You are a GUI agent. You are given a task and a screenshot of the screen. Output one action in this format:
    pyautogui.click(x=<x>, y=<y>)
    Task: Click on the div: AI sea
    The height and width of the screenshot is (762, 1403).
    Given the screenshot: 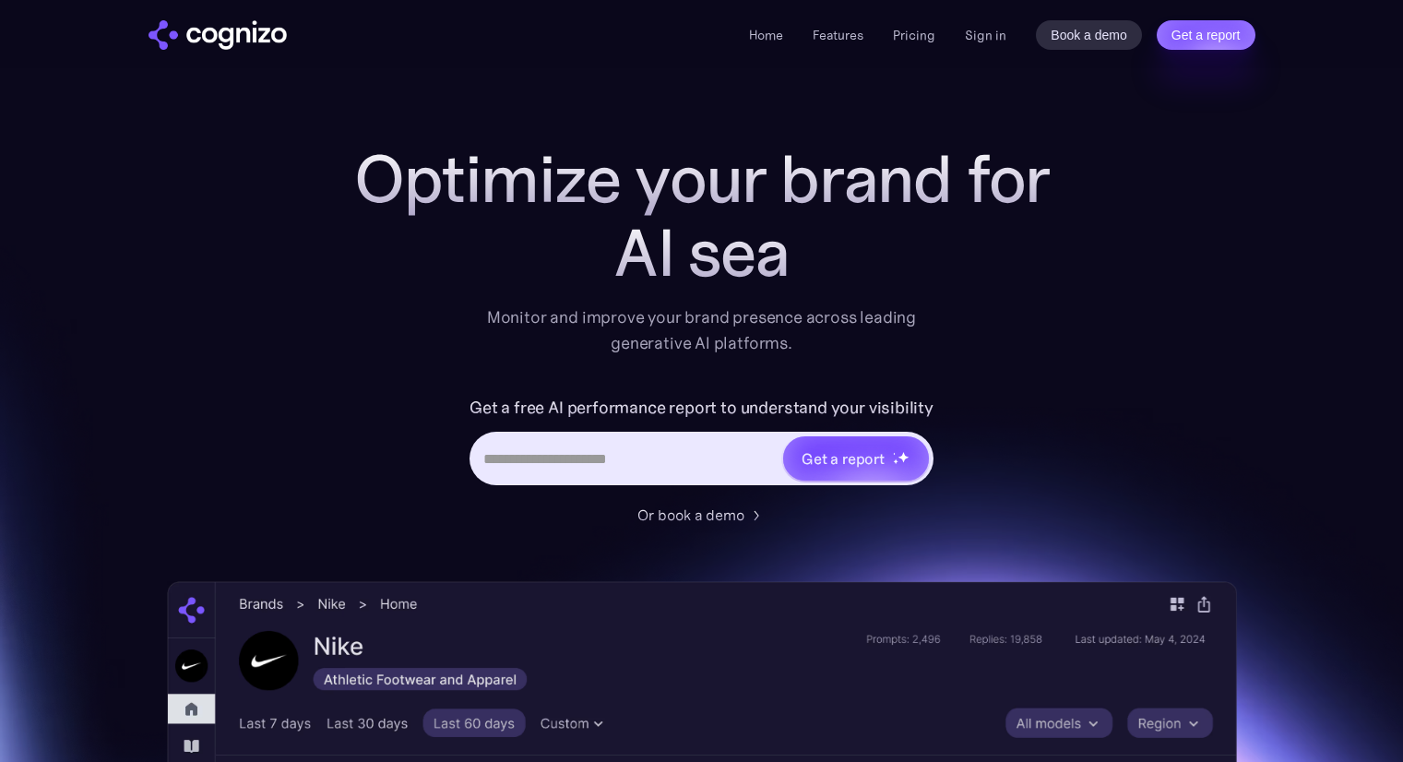 What is the action you would take?
    pyautogui.click(x=702, y=253)
    